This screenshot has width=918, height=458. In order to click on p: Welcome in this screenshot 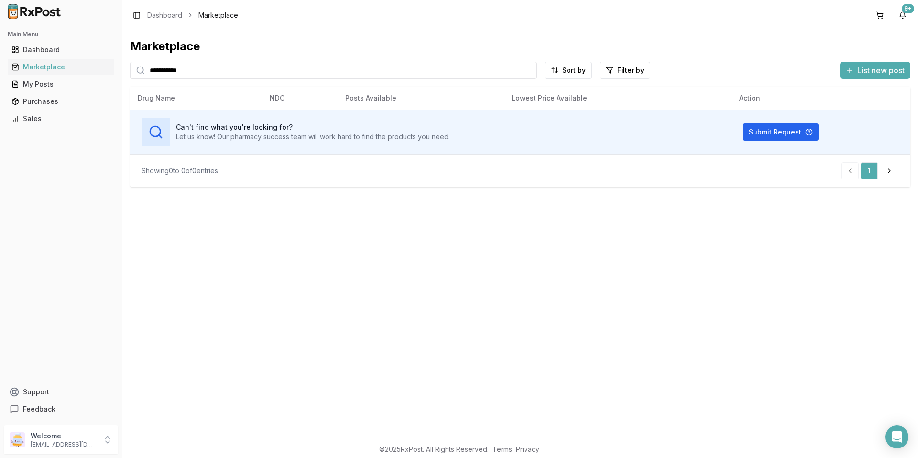, I will do `click(64, 436)`.